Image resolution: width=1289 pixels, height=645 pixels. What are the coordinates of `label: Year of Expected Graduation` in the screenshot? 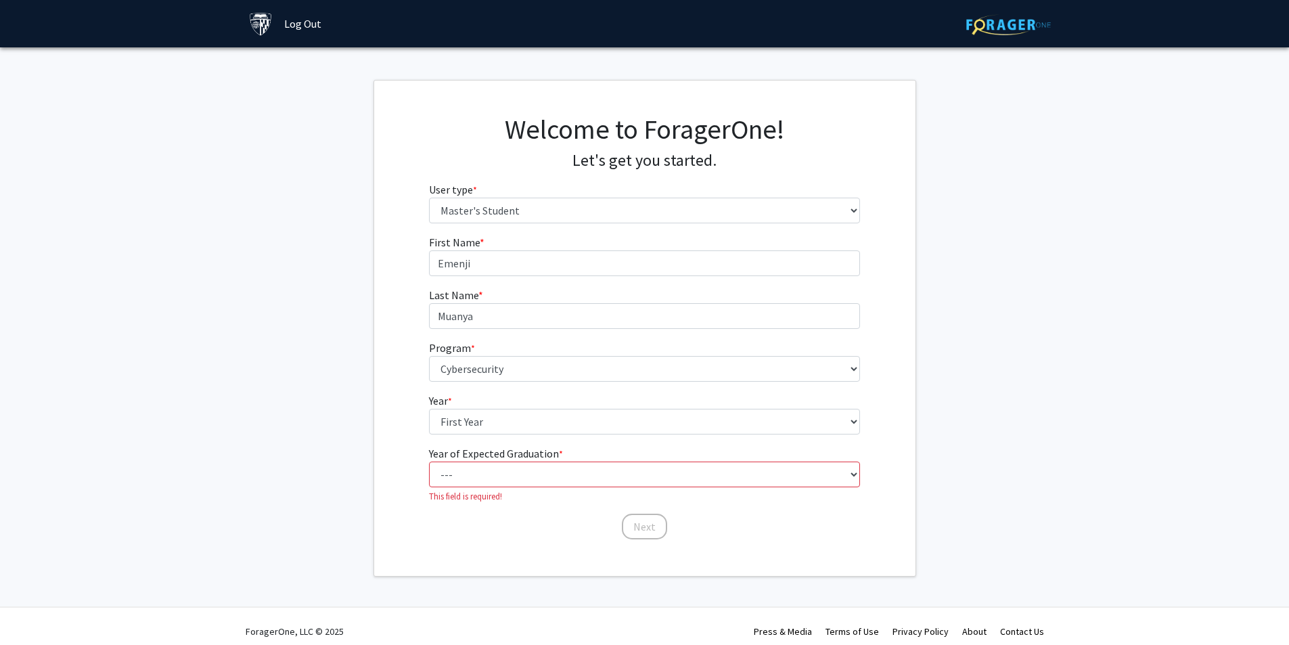 It's located at (496, 453).